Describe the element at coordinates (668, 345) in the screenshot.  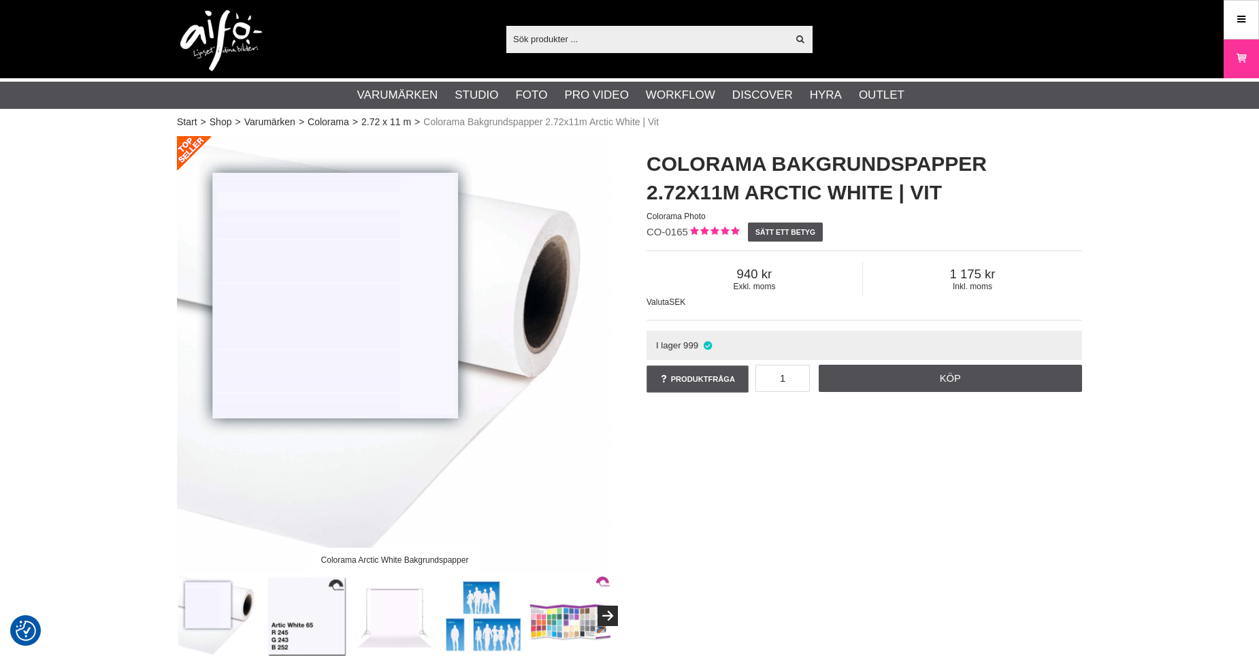
I see `span: I lager` at that location.